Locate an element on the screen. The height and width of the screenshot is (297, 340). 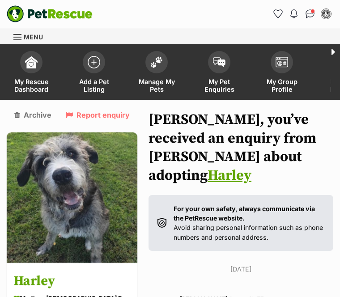
a: Archive is located at coordinates (33, 115).